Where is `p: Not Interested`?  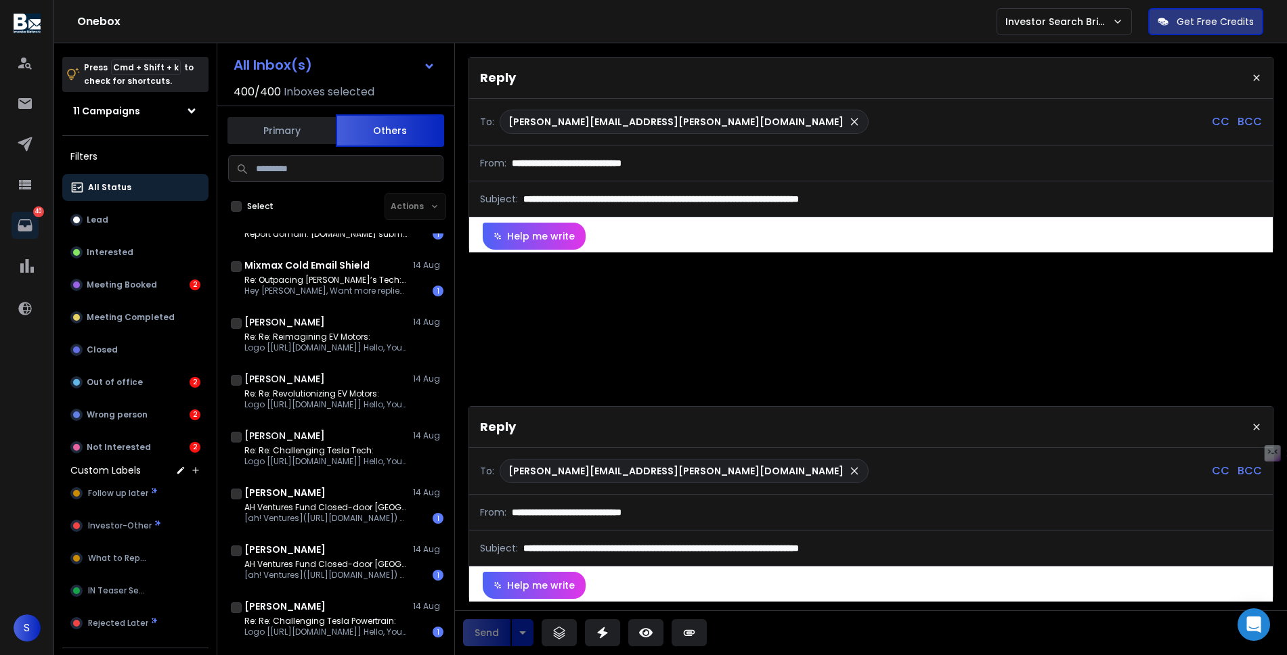 p: Not Interested is located at coordinates (118, 447).